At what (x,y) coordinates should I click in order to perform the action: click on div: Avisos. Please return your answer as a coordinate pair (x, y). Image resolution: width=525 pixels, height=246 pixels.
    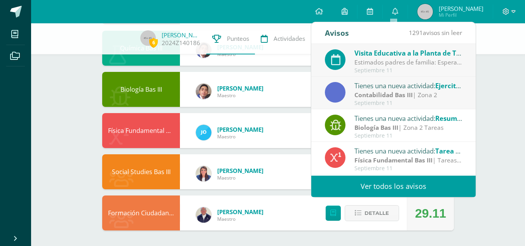
    Looking at the image, I should click on (337, 33).